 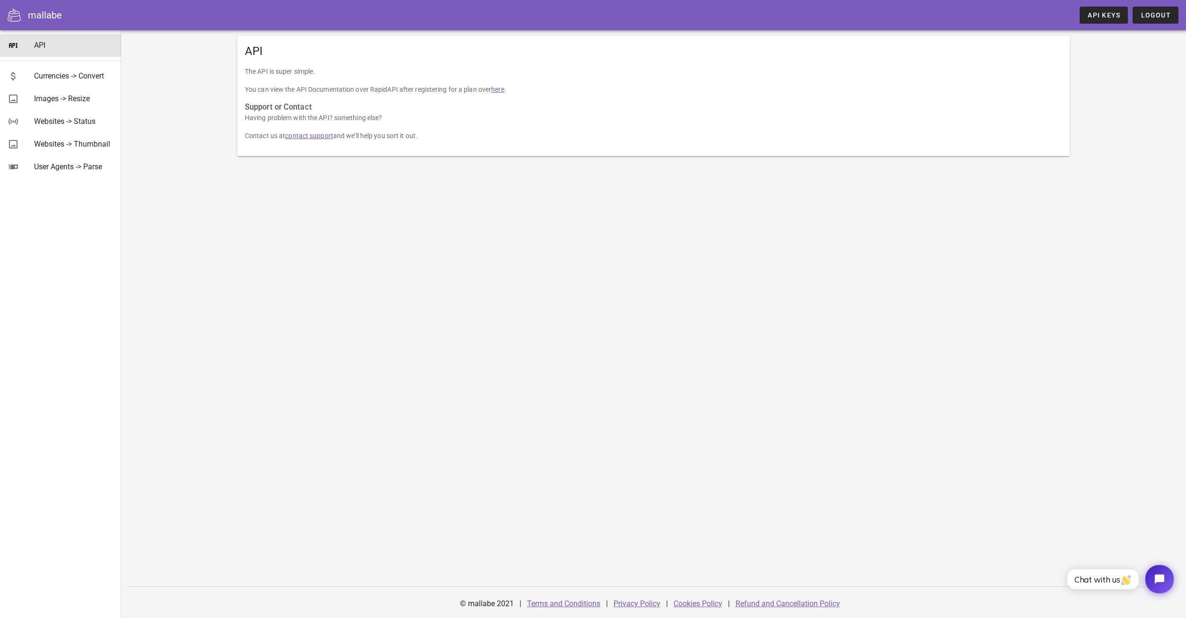 I want to click on a: Cookies Policy, so click(x=698, y=603).